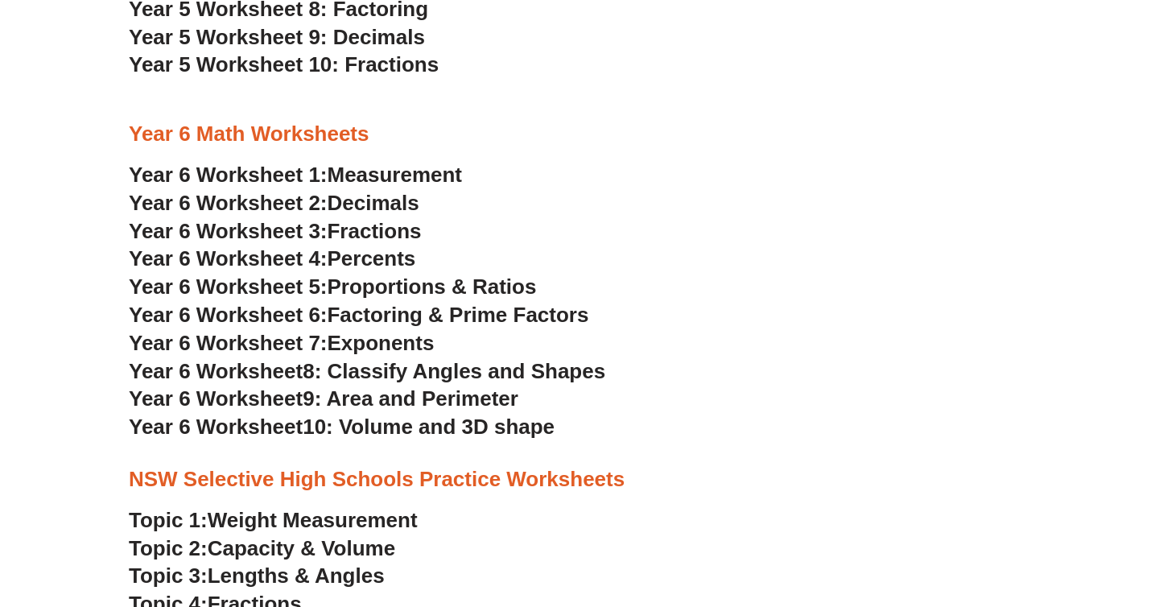  Describe the element at coordinates (168, 520) in the screenshot. I see `span: Topic 1:` at that location.